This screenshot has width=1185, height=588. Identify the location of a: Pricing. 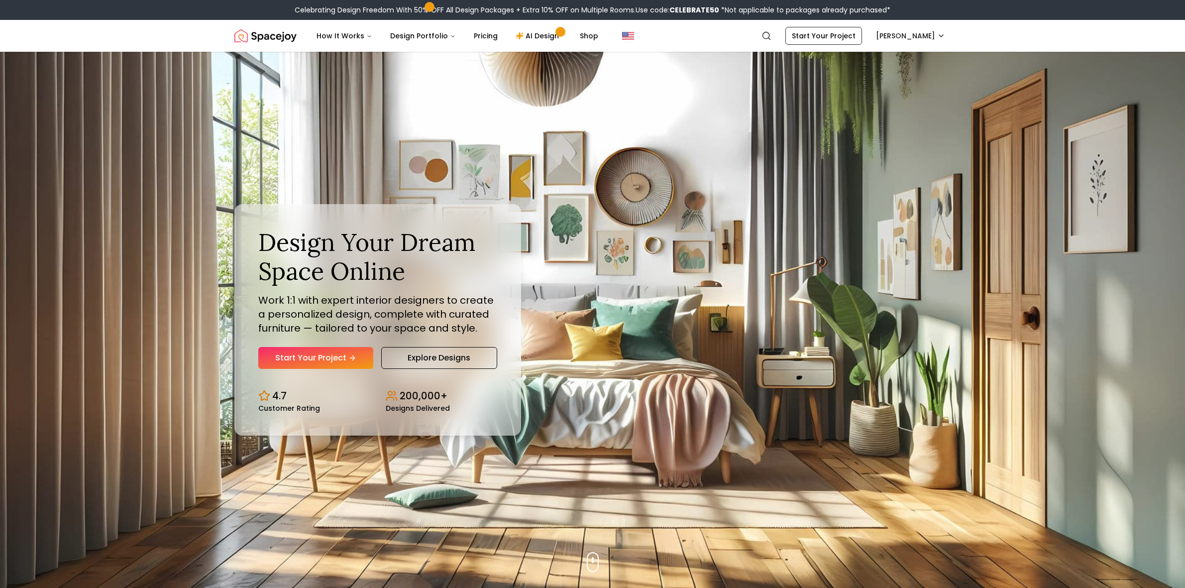
(486, 36).